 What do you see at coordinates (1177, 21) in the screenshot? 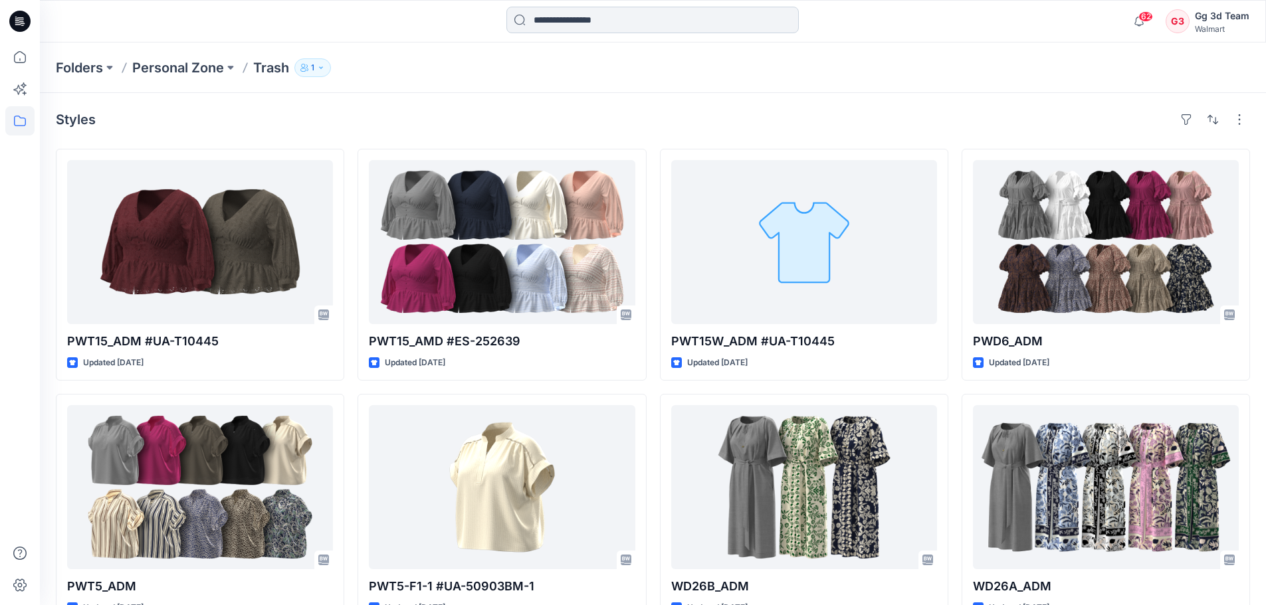
I see `div: G3` at bounding box center [1177, 21].